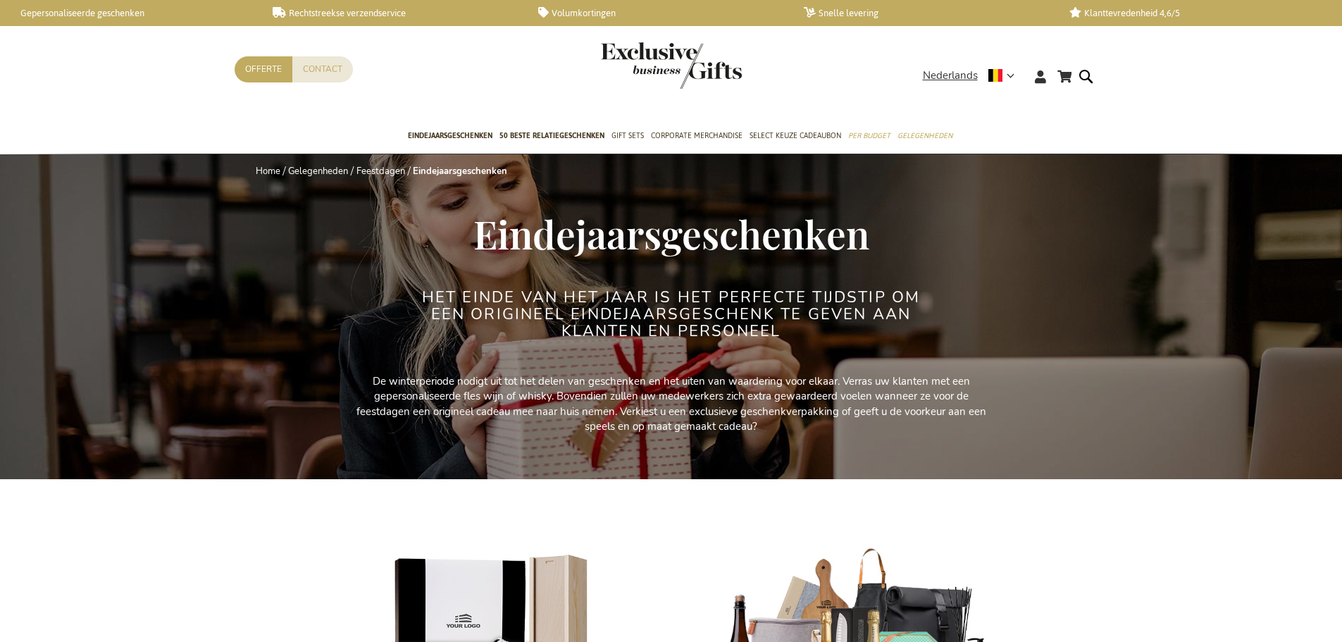 This screenshot has width=1342, height=642. Describe the element at coordinates (628, 137) in the screenshot. I see `a: Gift Sets` at that location.